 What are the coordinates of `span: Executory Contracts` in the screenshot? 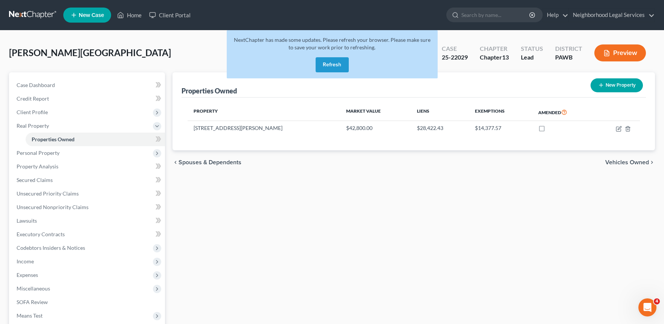 It's located at (41, 234).